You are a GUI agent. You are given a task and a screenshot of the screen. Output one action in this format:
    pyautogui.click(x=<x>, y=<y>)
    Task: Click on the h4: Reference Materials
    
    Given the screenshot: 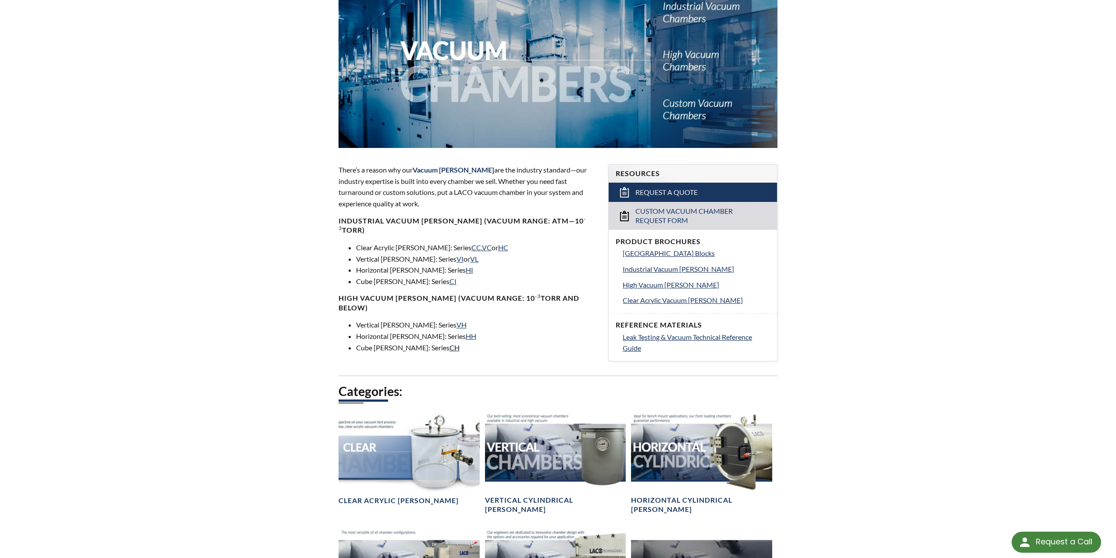 What is the action you would take?
    pyautogui.click(x=693, y=325)
    